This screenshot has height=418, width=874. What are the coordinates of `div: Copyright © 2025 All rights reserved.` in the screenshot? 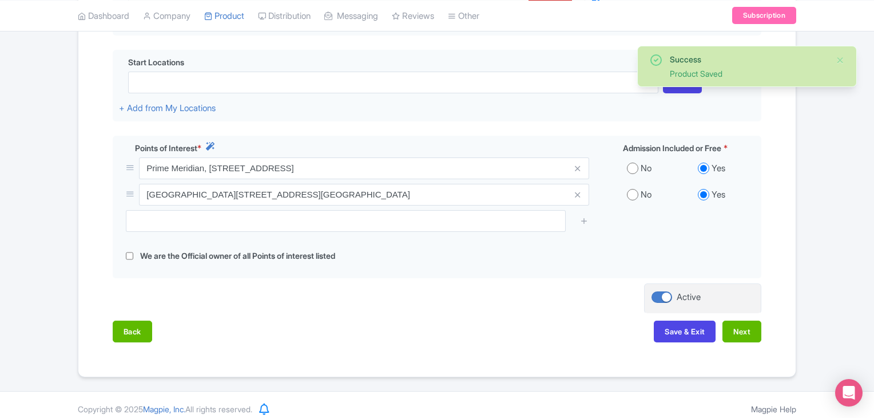 It's located at (165, 409).